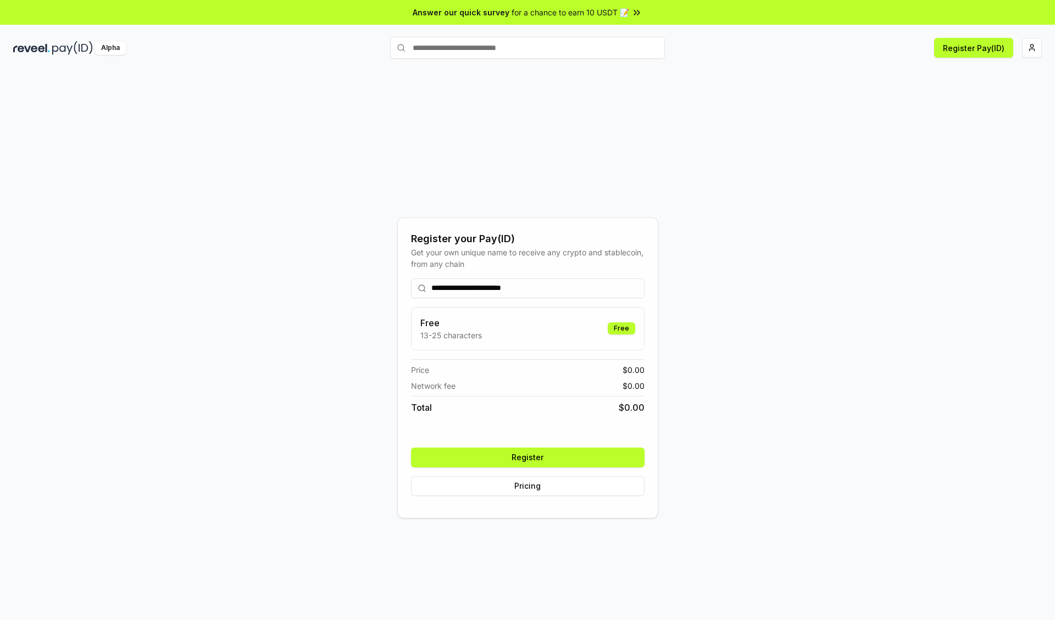 Image resolution: width=1055 pixels, height=620 pixels. I want to click on button: Register, so click(527, 458).